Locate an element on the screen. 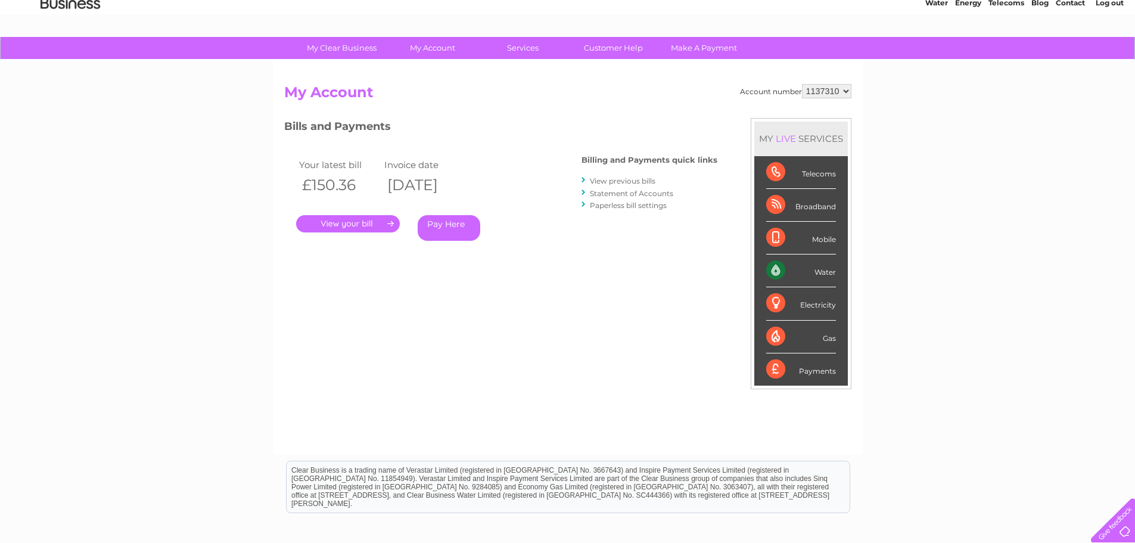 This screenshot has width=1135, height=543. a: Customer Help is located at coordinates (613, 48).